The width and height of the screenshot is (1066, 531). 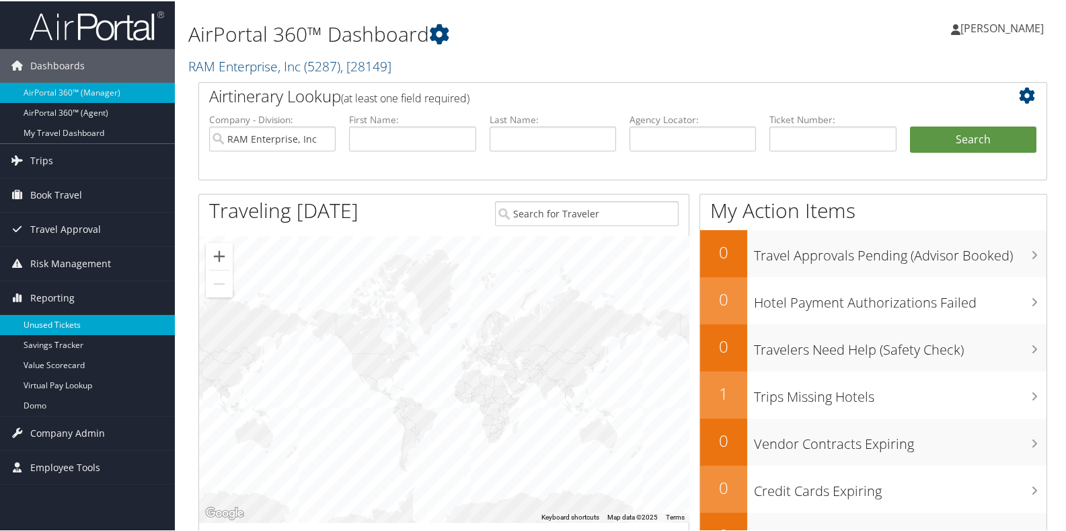 I want to click on a: 1Trips Missing Hotels, so click(x=873, y=393).